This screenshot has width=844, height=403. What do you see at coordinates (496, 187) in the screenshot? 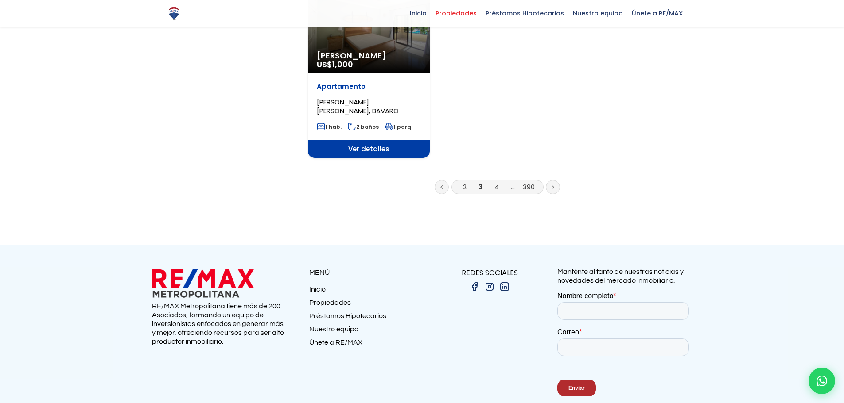
I see `a: 4` at bounding box center [496, 187].